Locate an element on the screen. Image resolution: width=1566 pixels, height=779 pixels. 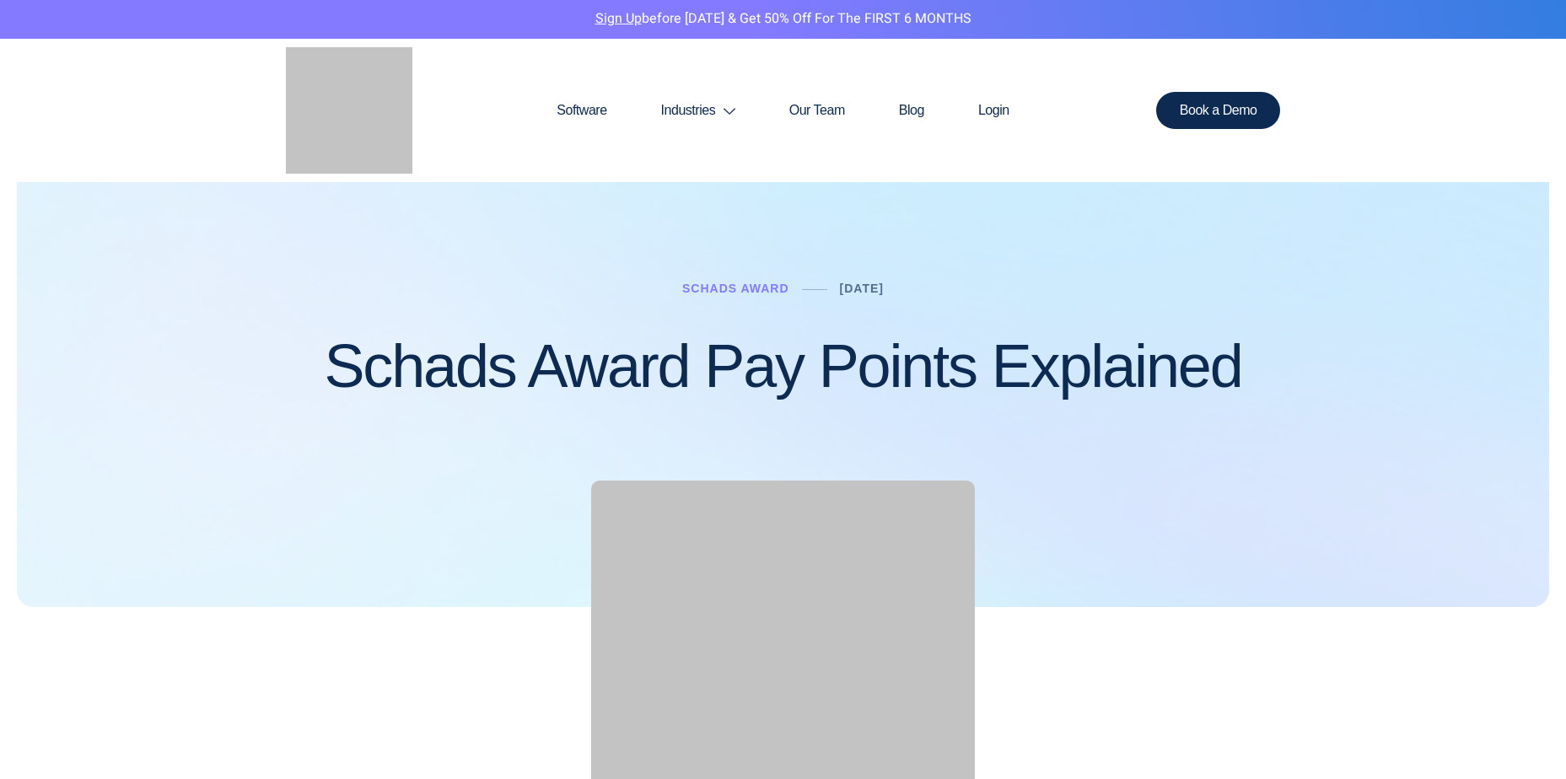
a: Login is located at coordinates (993, 110).